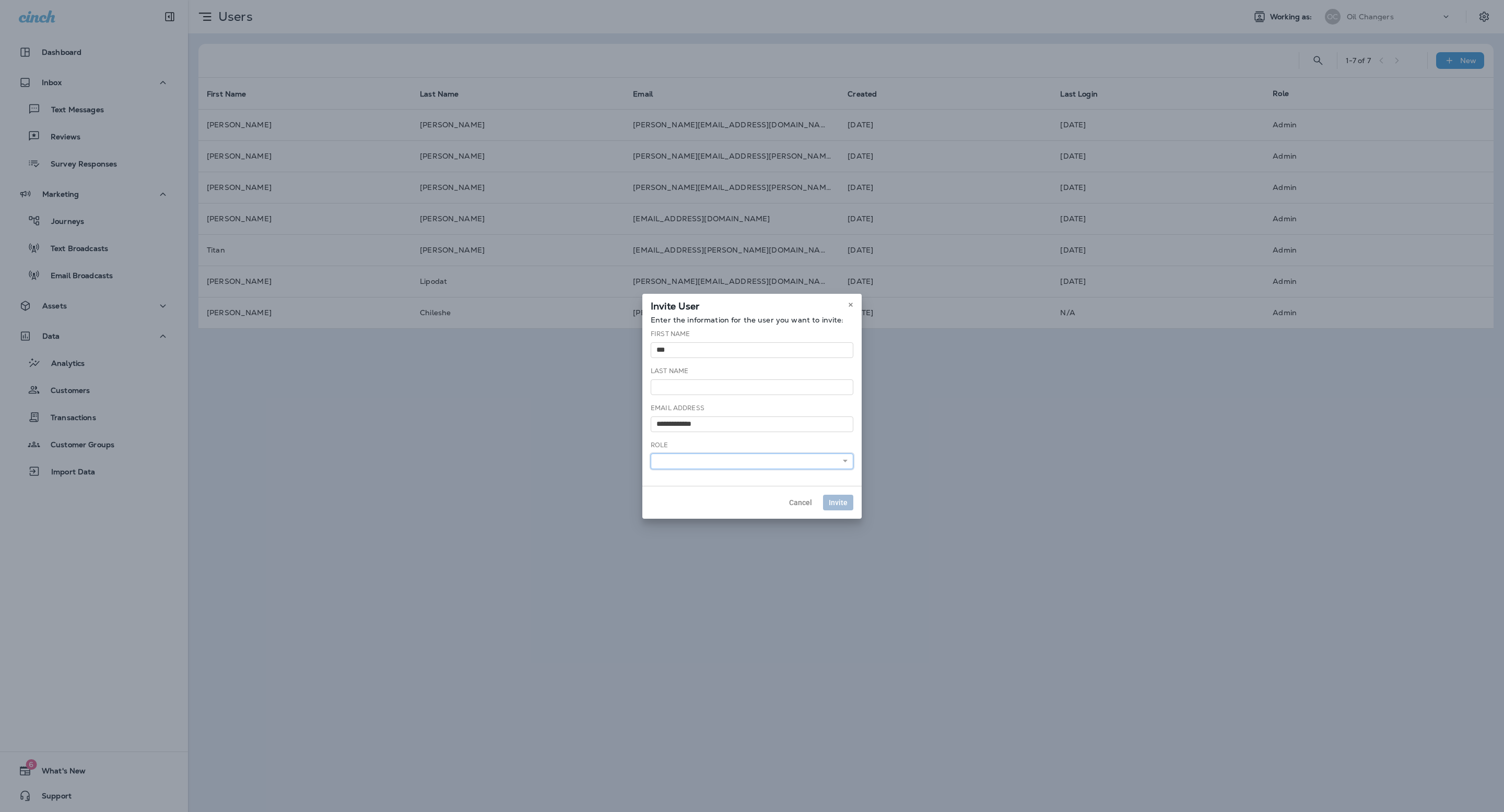  What do you see at coordinates (752, 305) in the screenshot?
I see `div: Invite User` at bounding box center [752, 305].